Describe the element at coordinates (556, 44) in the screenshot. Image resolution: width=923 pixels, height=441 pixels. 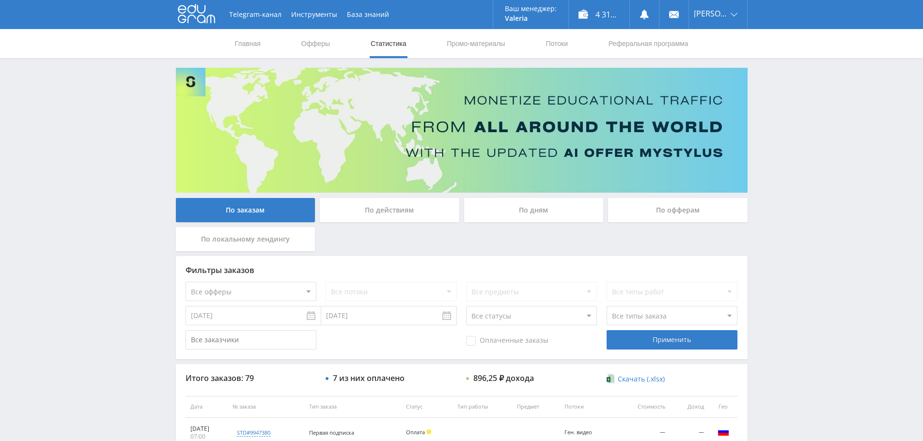
I see `a: Потоки` at that location.